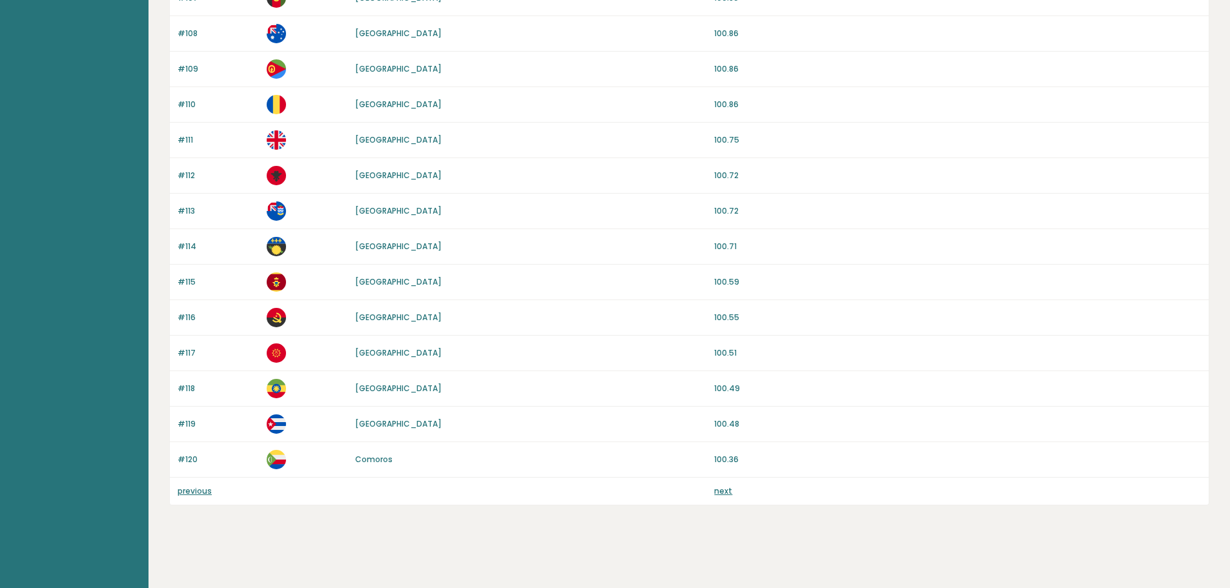  I want to click on img: et.svg, so click(276, 389).